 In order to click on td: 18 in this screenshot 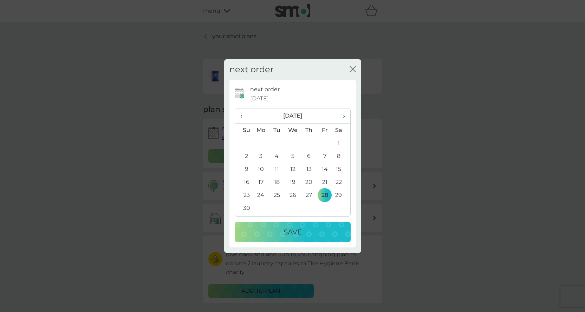, I will do `click(276, 182)`.